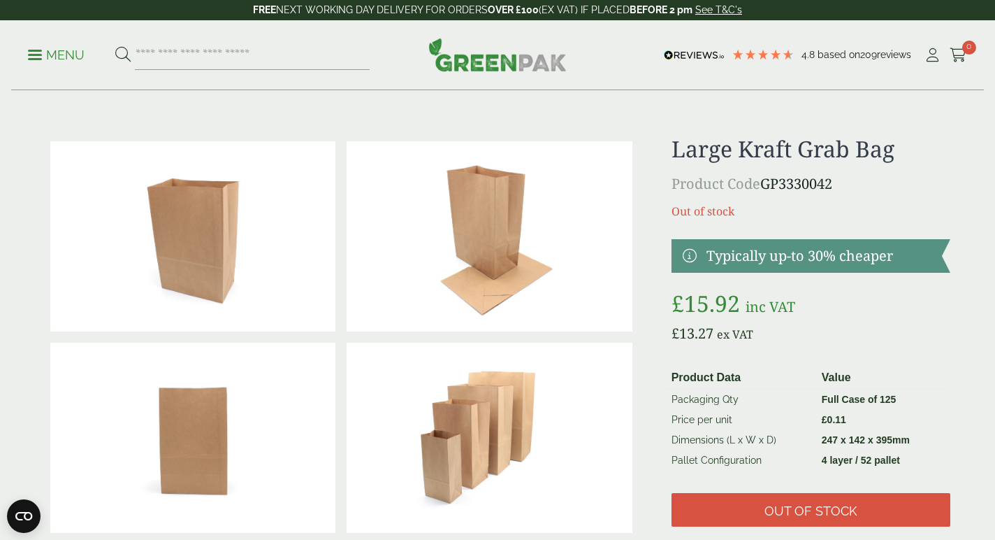 The width and height of the screenshot is (995, 540). Describe the element at coordinates (694, 55) in the screenshot. I see `img: REVIEWS.io` at that location.